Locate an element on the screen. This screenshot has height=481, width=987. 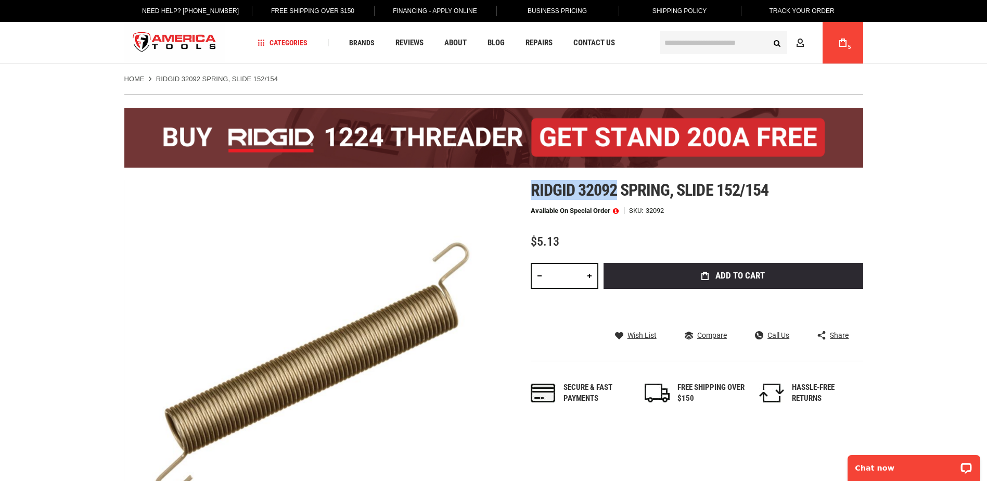
a: Categories is located at coordinates (283, 43).